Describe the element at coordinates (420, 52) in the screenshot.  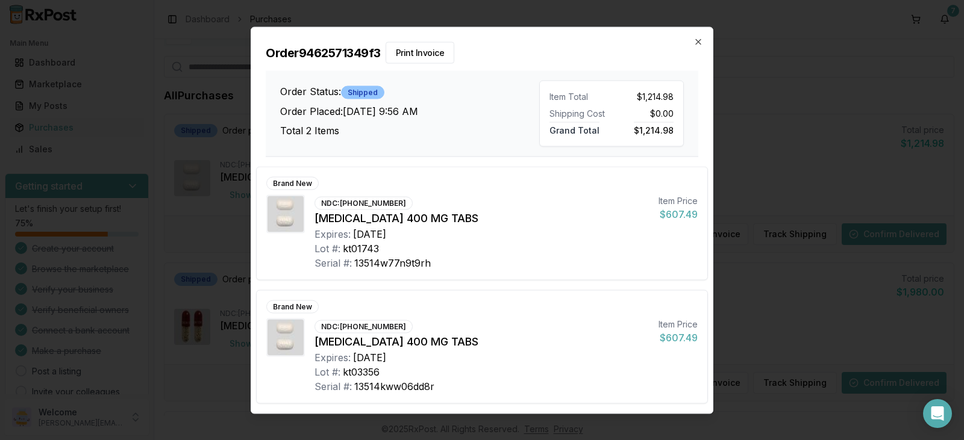
I see `button: Print Invoice` at that location.